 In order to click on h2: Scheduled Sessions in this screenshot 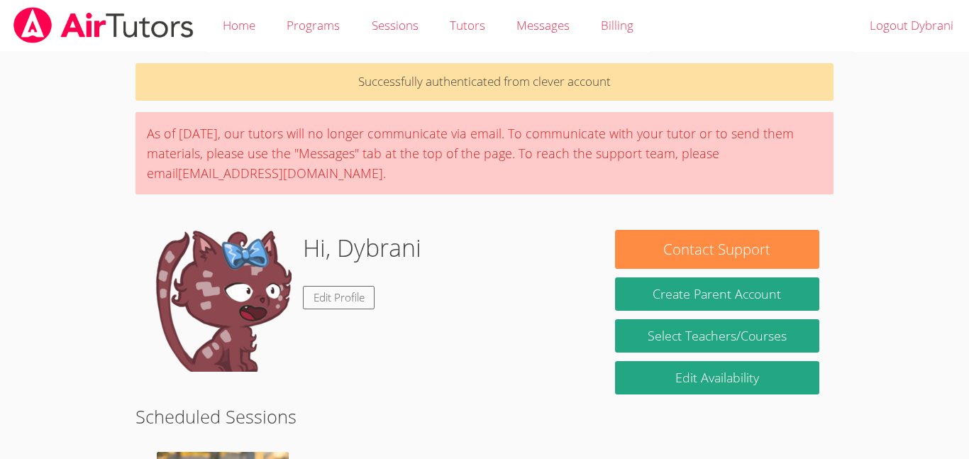, I will do `click(485, 416)`.